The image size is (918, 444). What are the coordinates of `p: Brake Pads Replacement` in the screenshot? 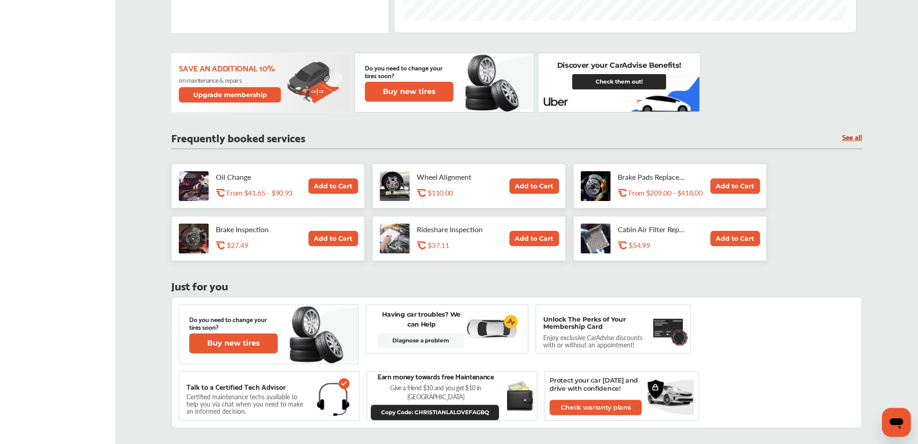 It's located at (652, 177).